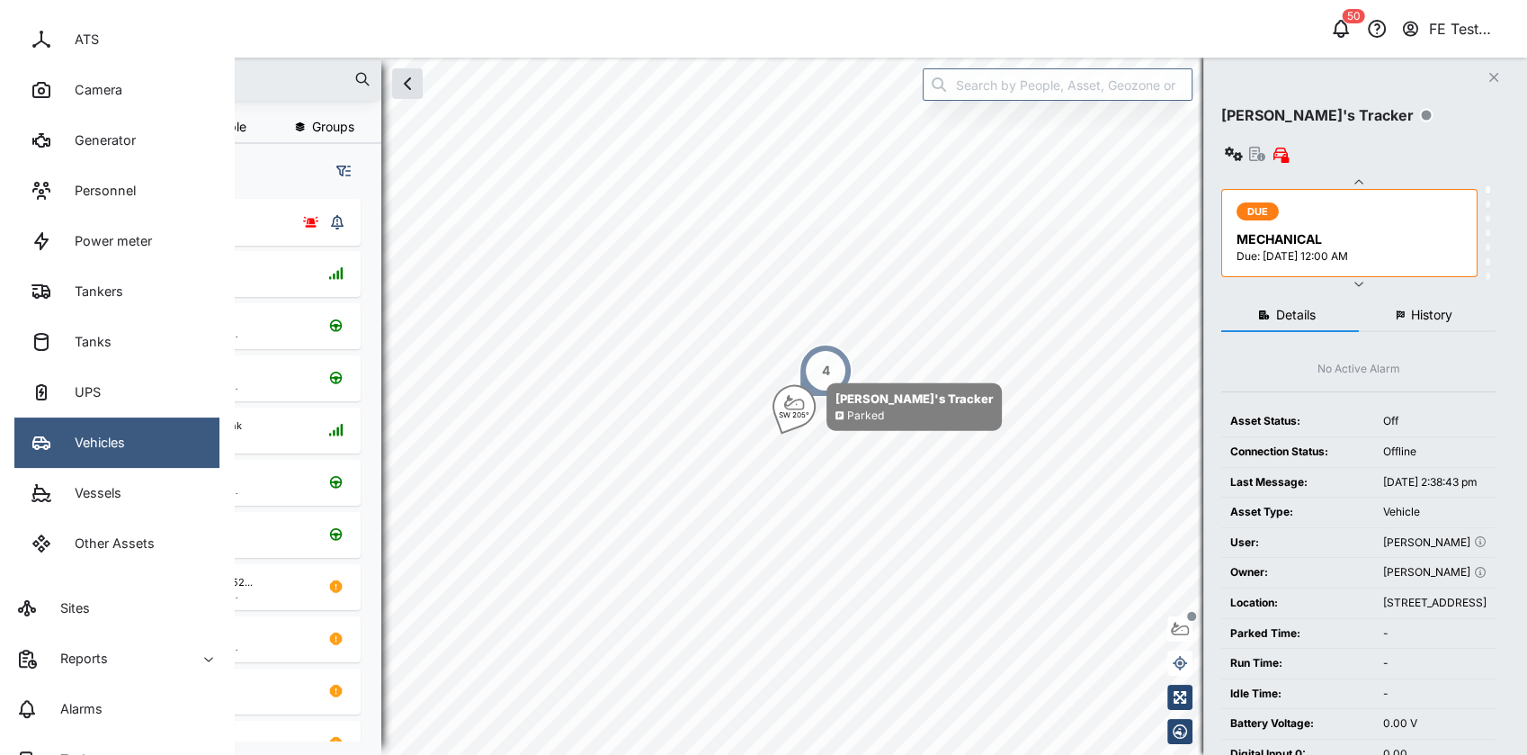 The height and width of the screenshot is (755, 1527). Describe the element at coordinates (117, 443) in the screenshot. I see `a: Vehicles` at that location.